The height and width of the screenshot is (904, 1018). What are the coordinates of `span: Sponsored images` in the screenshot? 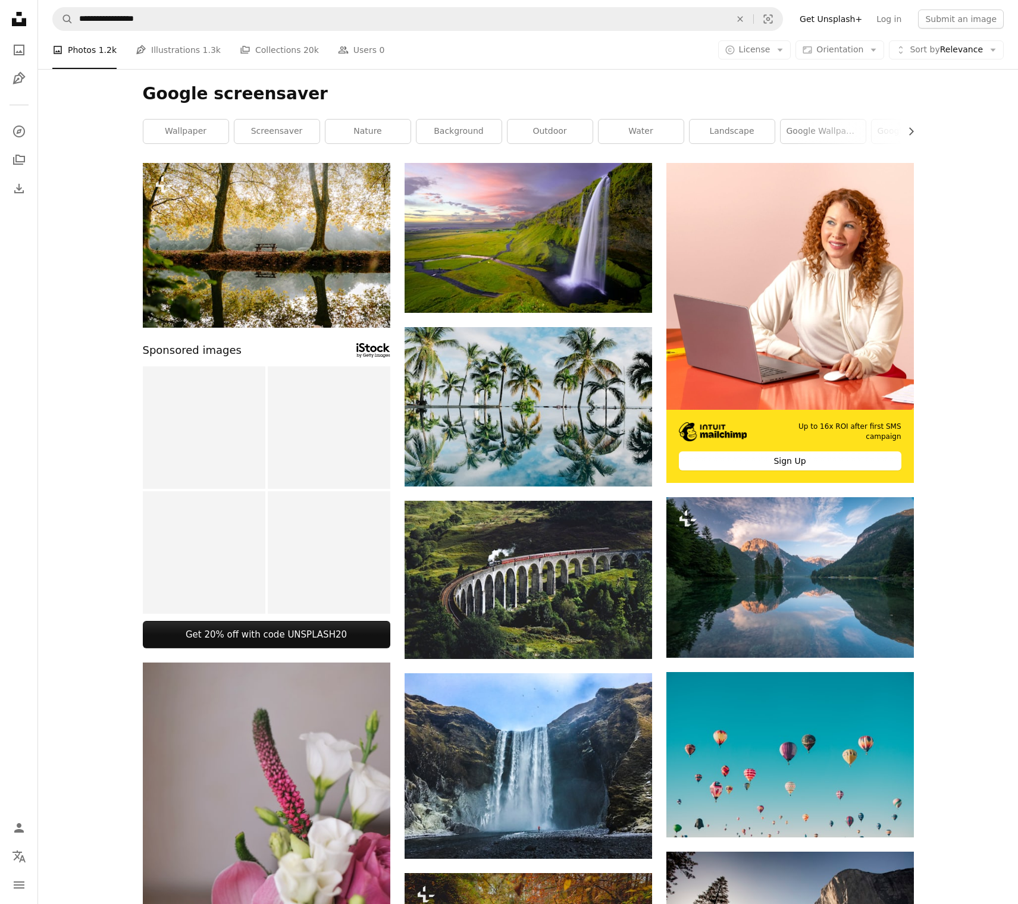 It's located at (192, 350).